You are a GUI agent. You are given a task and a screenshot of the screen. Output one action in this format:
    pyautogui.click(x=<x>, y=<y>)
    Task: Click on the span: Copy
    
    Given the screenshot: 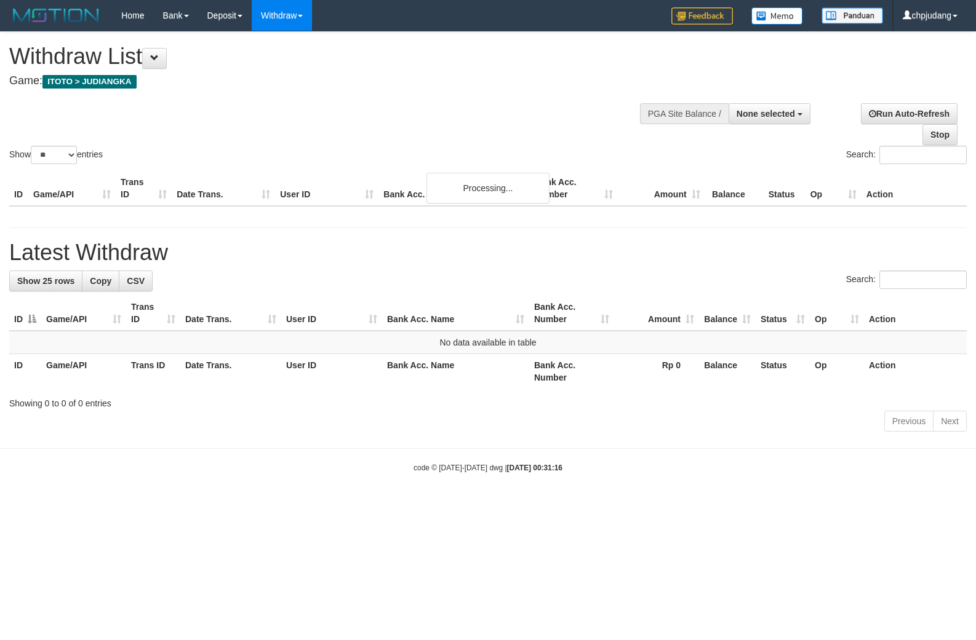 What is the action you would take?
    pyautogui.click(x=100, y=281)
    